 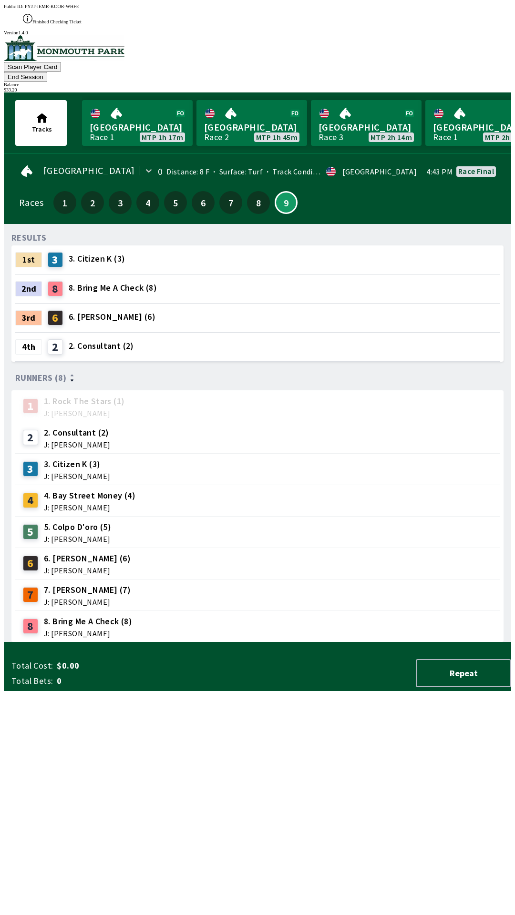 I want to click on button: Scan Player Card, so click(x=32, y=67).